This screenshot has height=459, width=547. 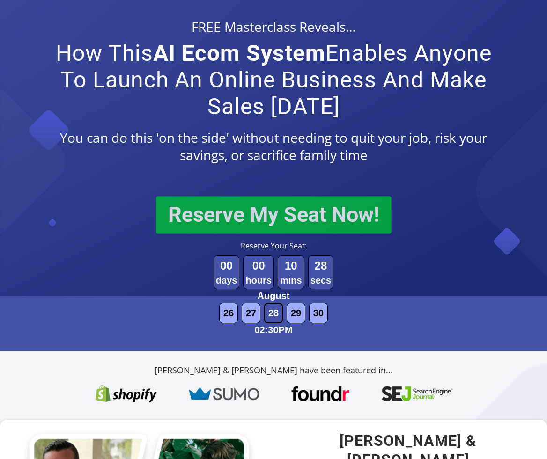 What do you see at coordinates (258, 280) in the screenshot?
I see `div: hours` at bounding box center [258, 280].